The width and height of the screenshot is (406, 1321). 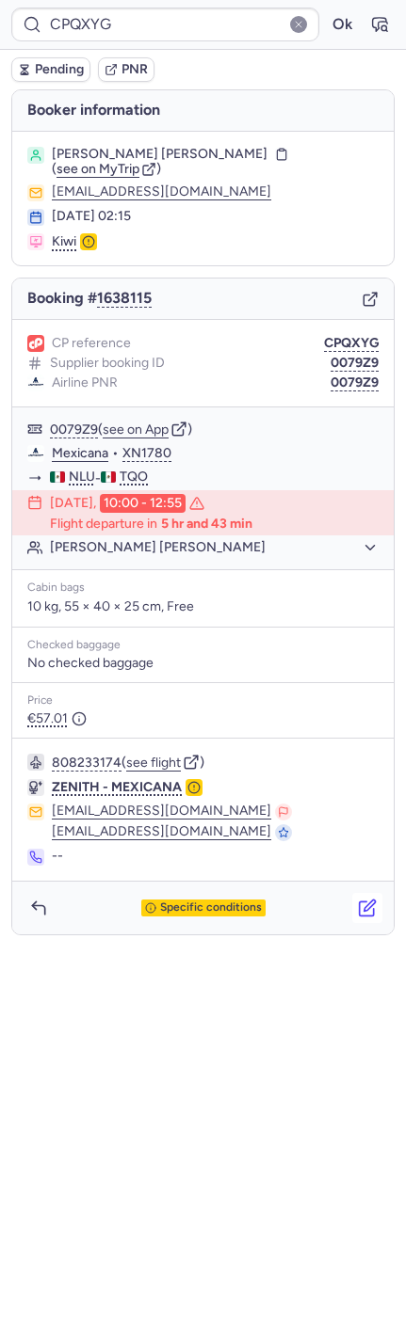 What do you see at coordinates (135, 430) in the screenshot?
I see `button: see on App` at bounding box center [135, 430].